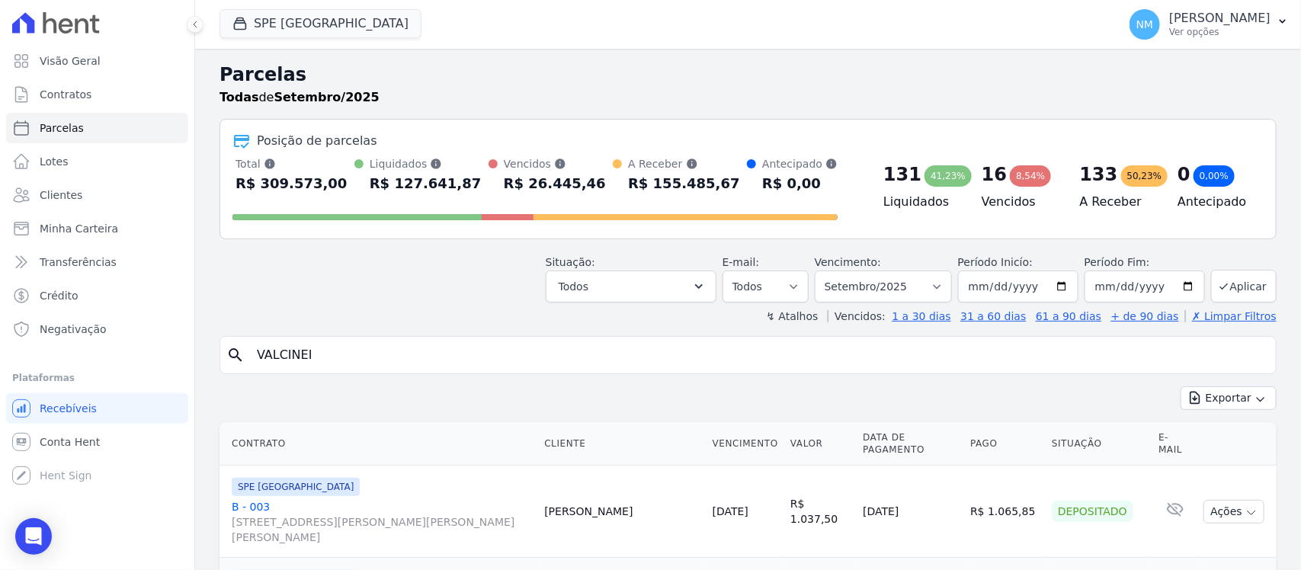 The height and width of the screenshot is (570, 1301). I want to click on h4: Antecipado, so click(1214, 202).